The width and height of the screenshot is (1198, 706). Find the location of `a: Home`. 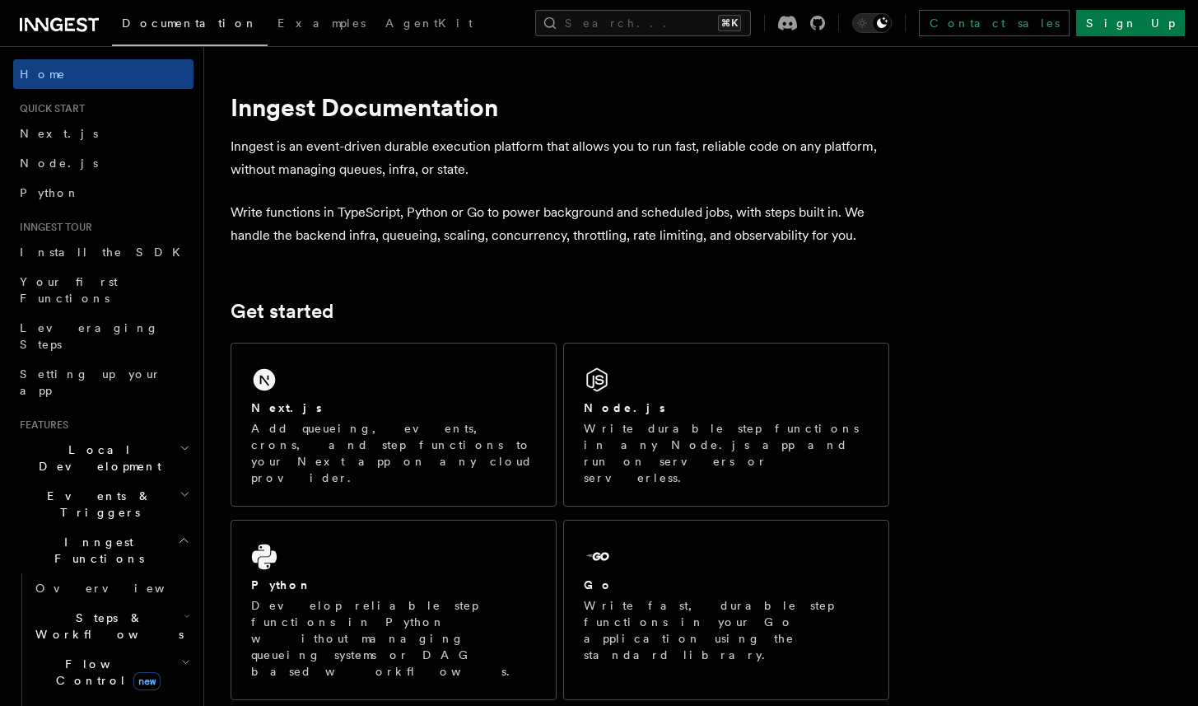

a: Home is located at coordinates (103, 74).